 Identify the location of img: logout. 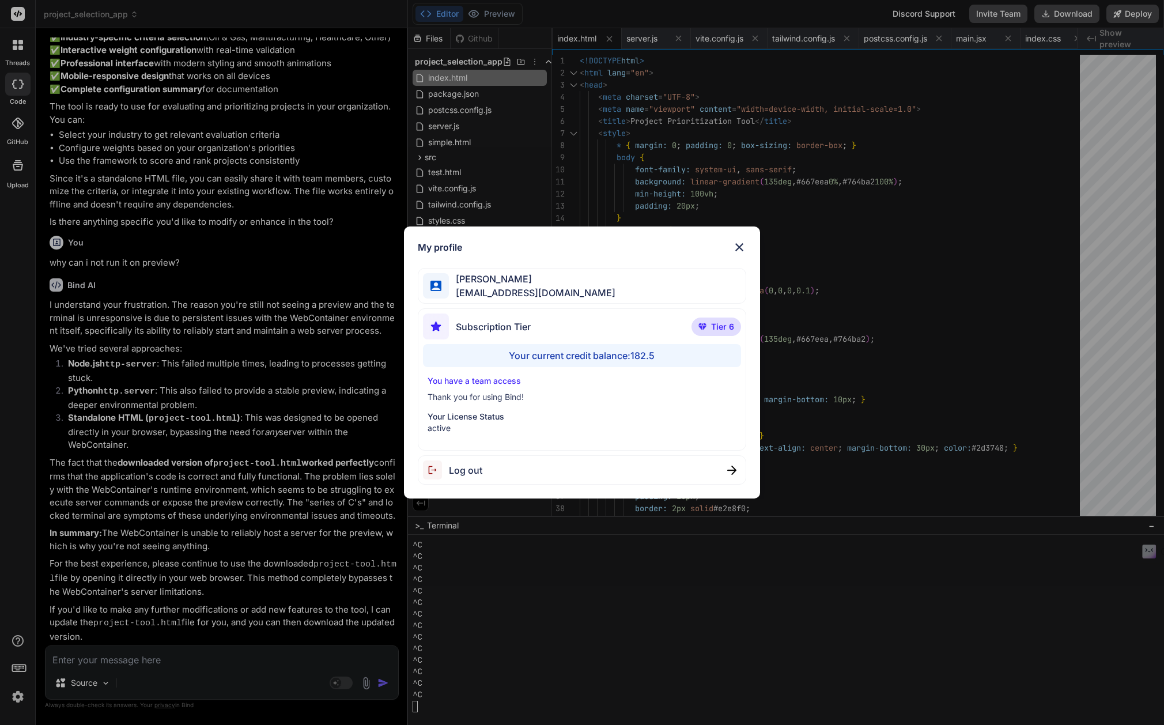
(436, 470).